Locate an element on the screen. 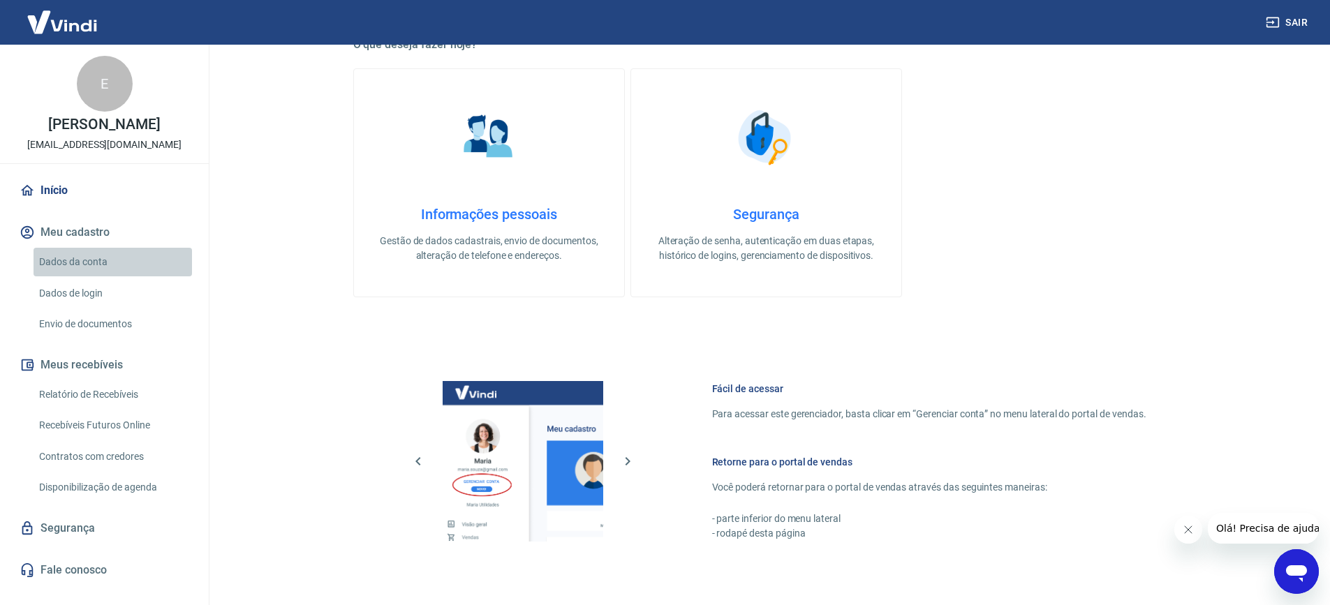 The image size is (1330, 605). button: Sair is located at coordinates (1288, 22).